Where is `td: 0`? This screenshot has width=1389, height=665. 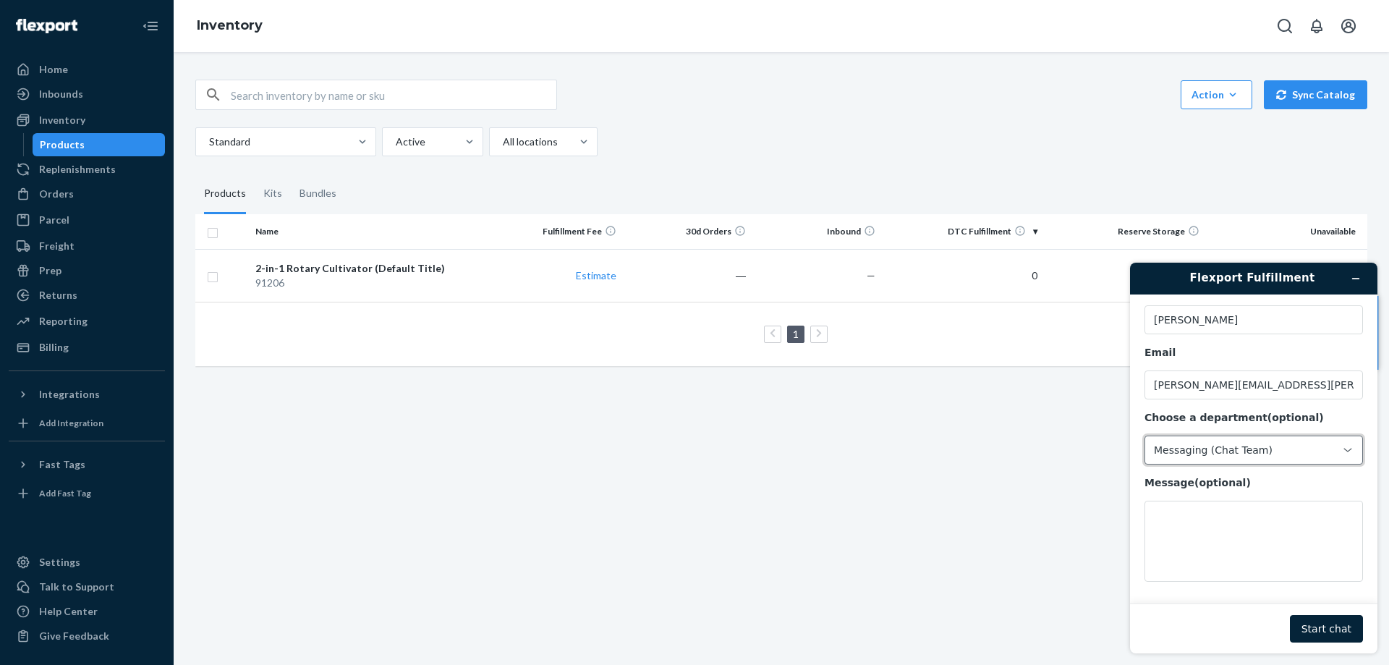
td: 0 is located at coordinates (962, 275).